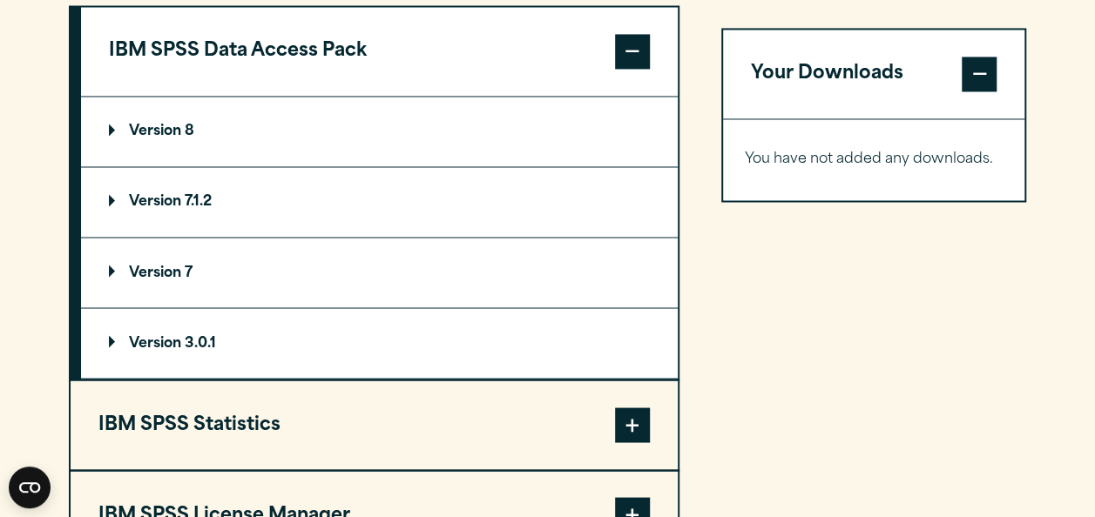  I want to click on summary: Version 8, so click(379, 131).